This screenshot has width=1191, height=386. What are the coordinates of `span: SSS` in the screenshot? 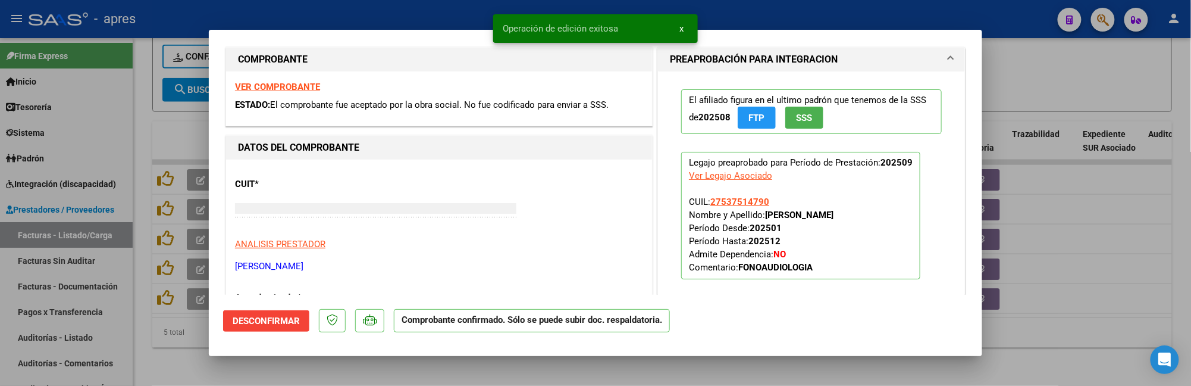 It's located at (805, 118).